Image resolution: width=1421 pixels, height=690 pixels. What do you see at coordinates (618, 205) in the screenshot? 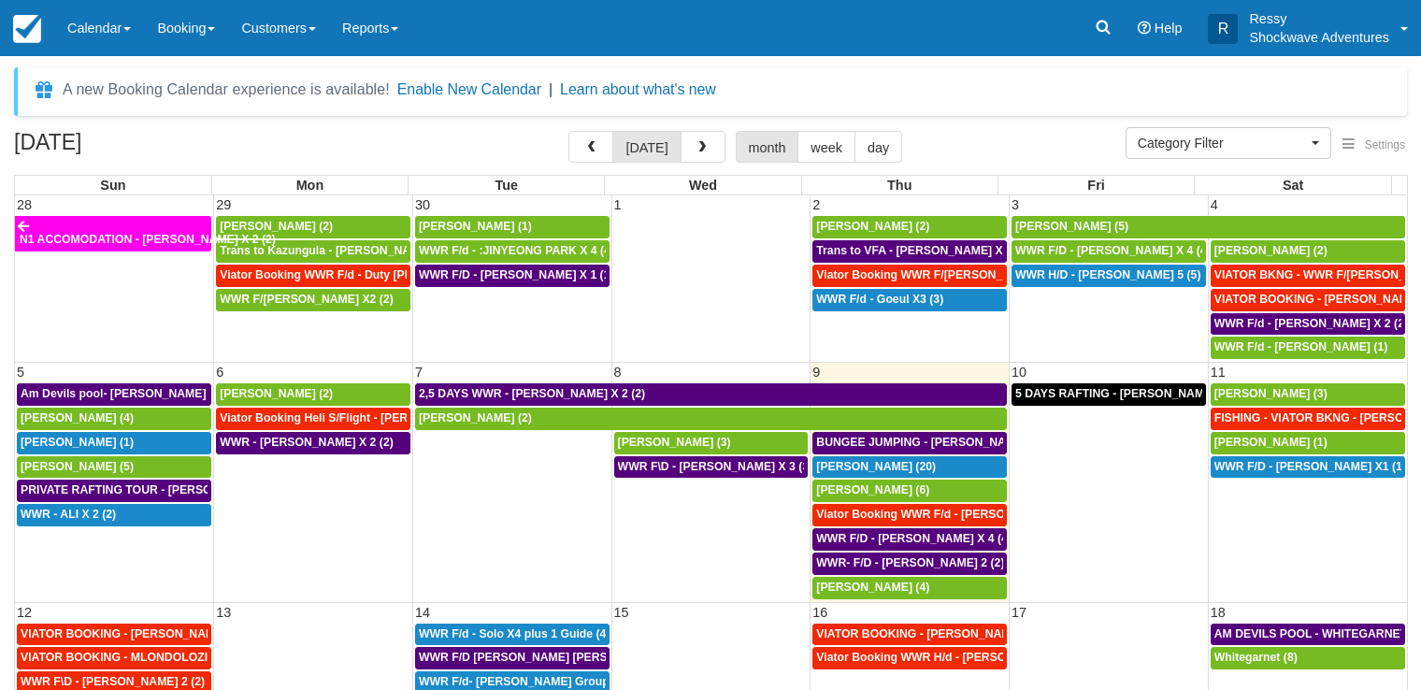
I see `span: 1` at bounding box center [618, 205].